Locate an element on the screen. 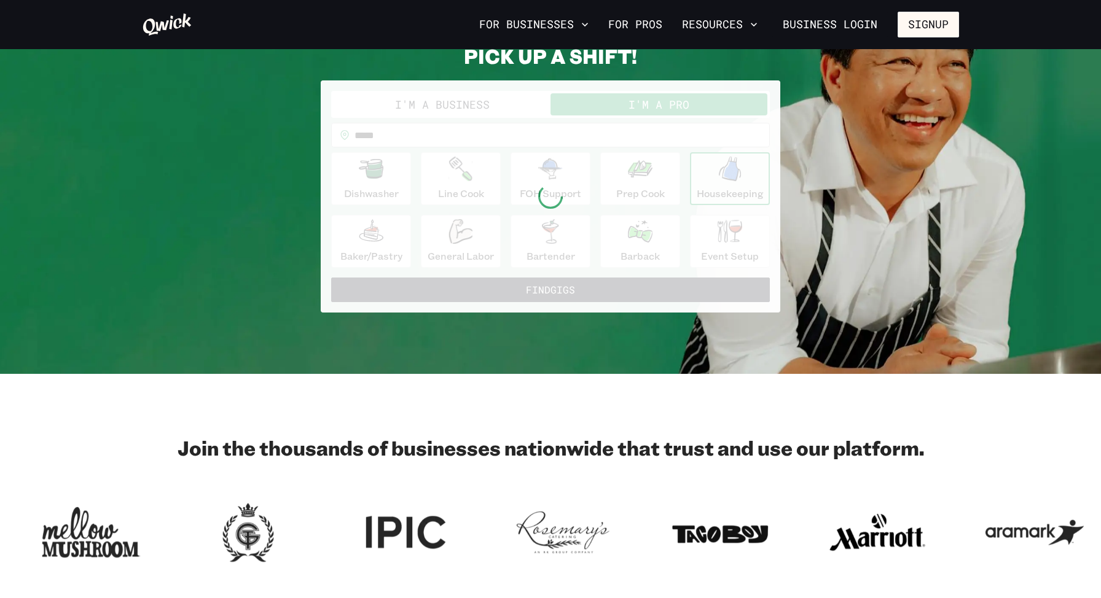 Image resolution: width=1101 pixels, height=598 pixels. button: Resources is located at coordinates (720, 25).